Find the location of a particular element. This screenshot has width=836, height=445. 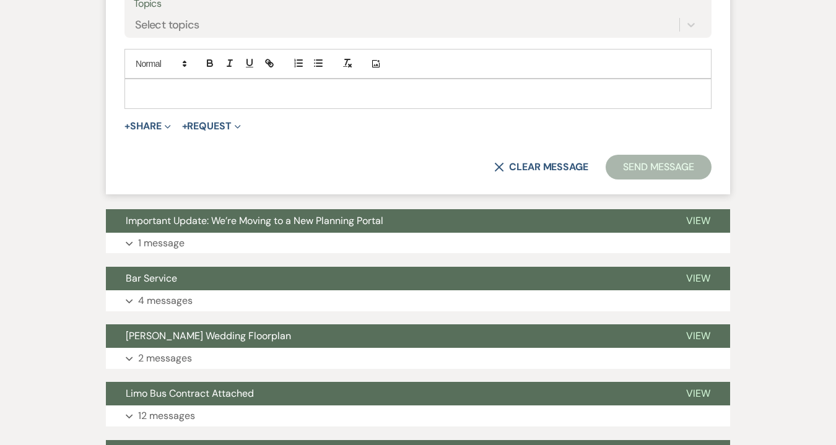

p: 1 message is located at coordinates (161, 243).